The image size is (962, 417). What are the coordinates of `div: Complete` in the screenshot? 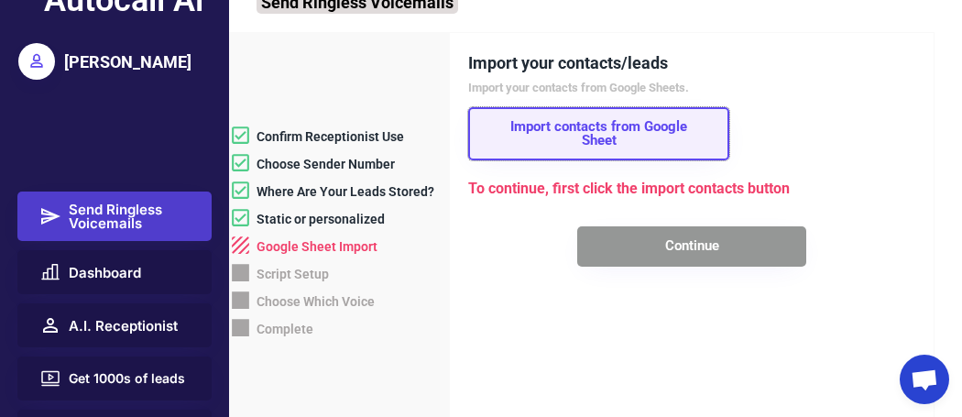 It's located at (285, 330).